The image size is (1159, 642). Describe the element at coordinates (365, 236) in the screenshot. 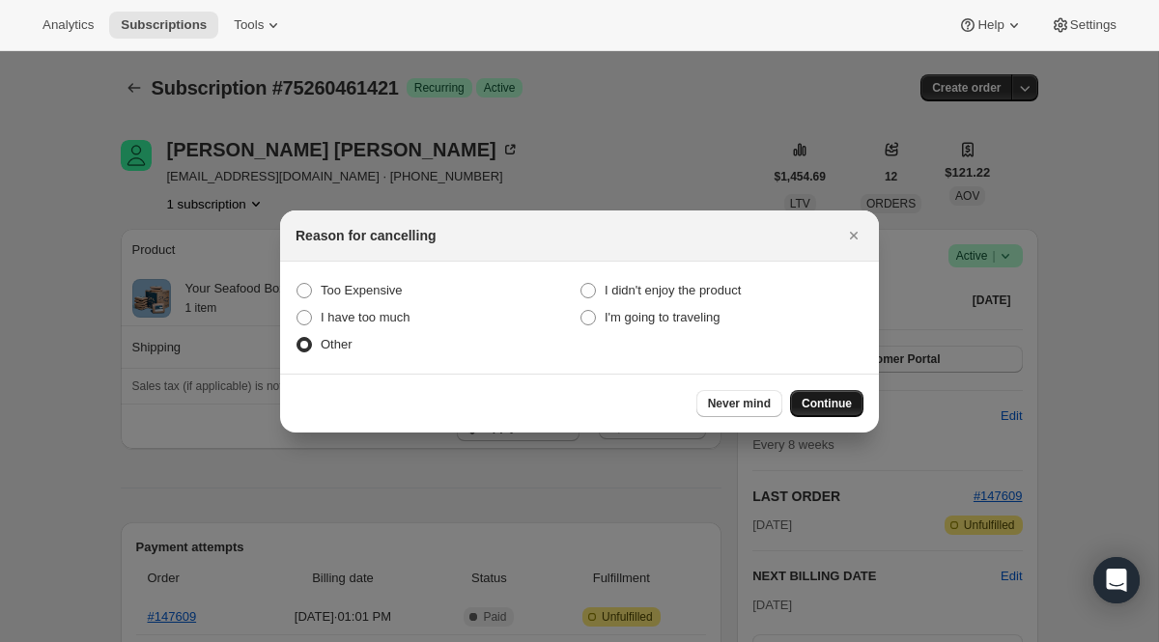

I see `h2: Reason for cancelling` at that location.